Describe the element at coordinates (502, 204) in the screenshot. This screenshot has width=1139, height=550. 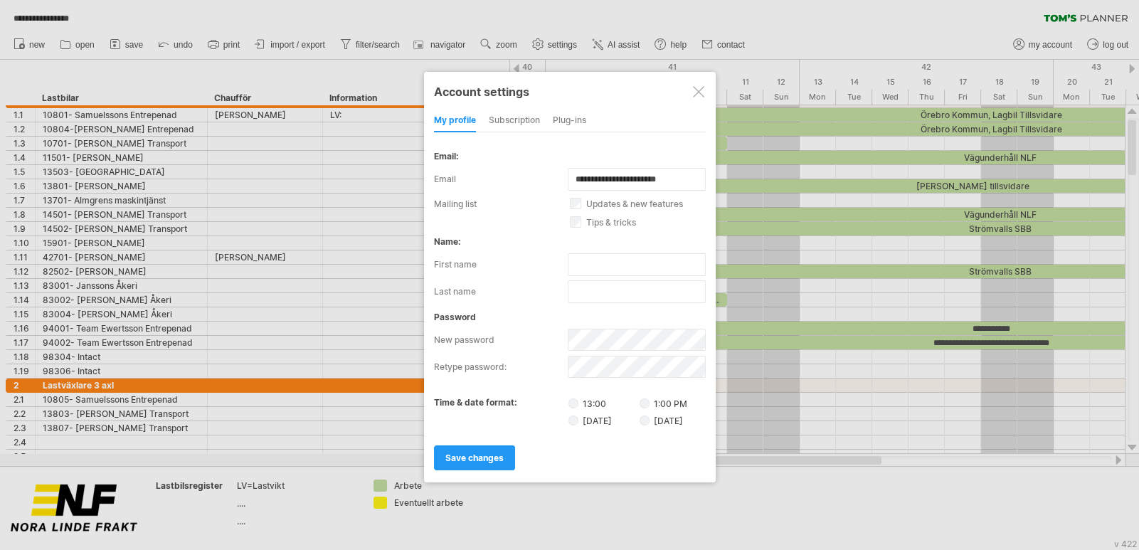
I see `label: mailing list` at that location.